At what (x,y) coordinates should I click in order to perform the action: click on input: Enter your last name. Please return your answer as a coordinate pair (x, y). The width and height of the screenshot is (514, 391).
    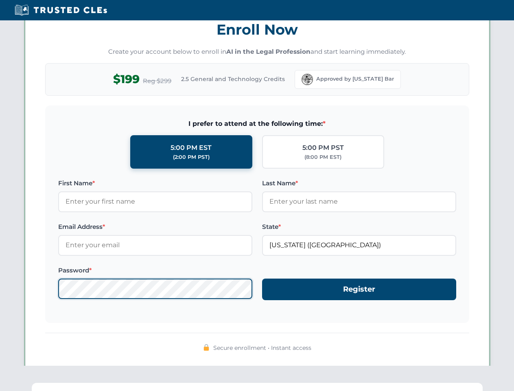
    Looking at the image, I should click on (359, 201).